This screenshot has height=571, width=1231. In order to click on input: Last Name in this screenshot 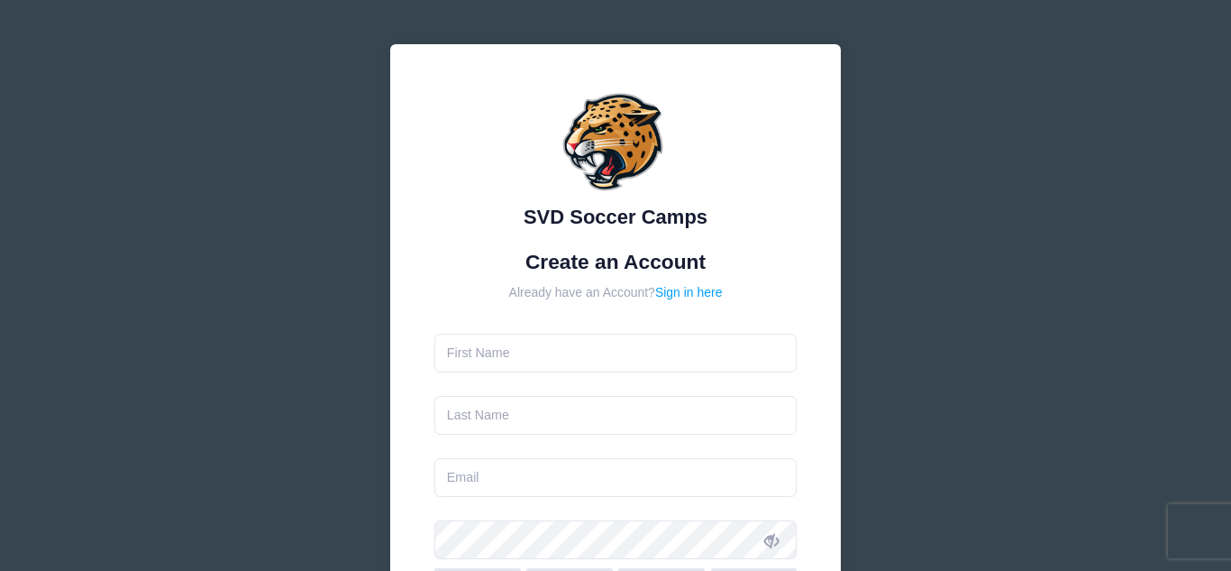, I will do `click(616, 415)`.